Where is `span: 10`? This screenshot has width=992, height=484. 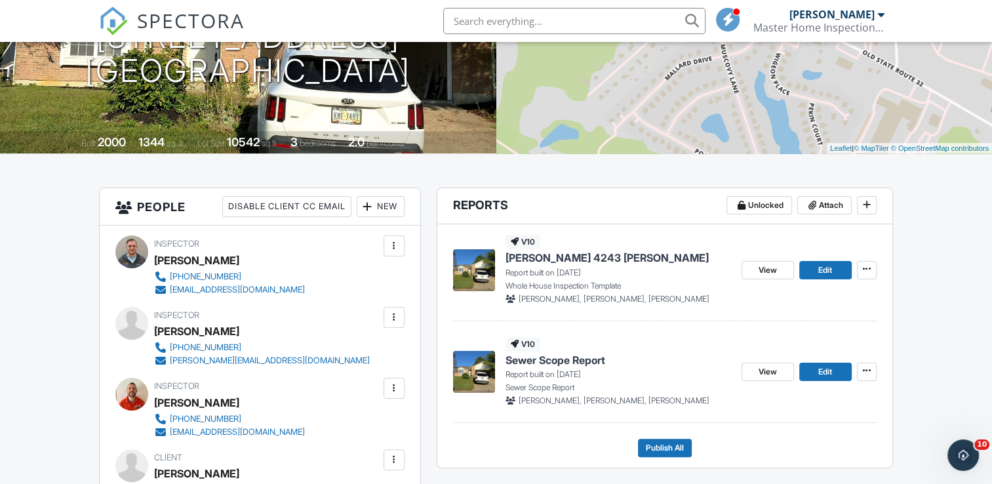 span: 10 is located at coordinates (981, 444).